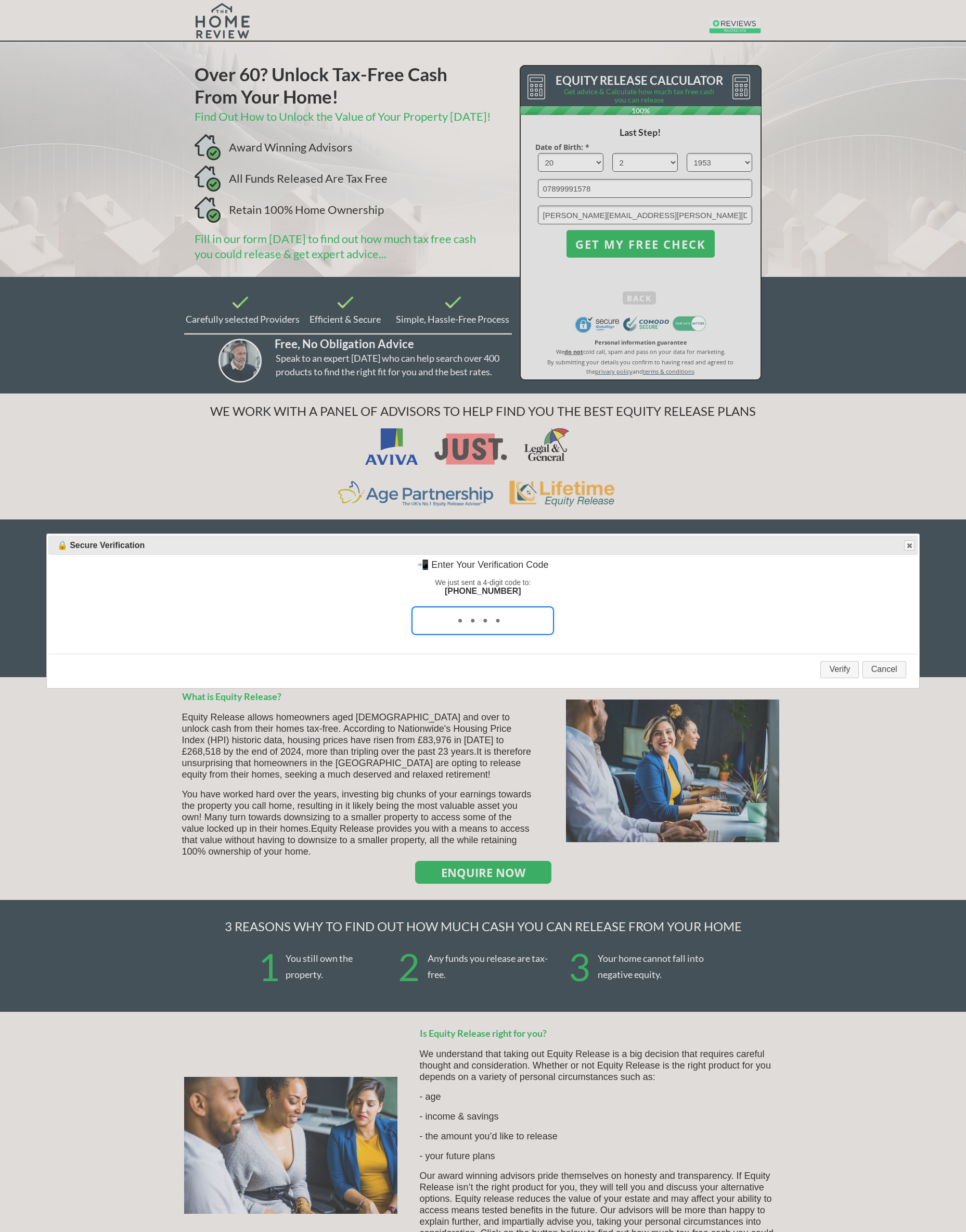  Describe the element at coordinates (483, 582) in the screenshot. I see `p: We just sent a 4-digit code to:` at that location.